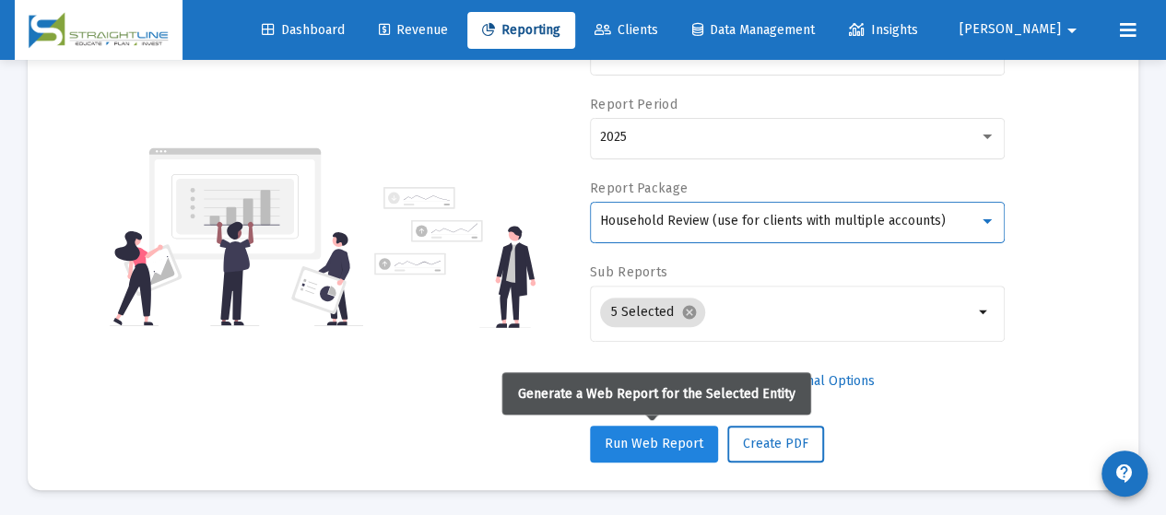 The width and height of the screenshot is (1166, 515). Describe the element at coordinates (613, 136) in the screenshot. I see `span: 2025` at that location.